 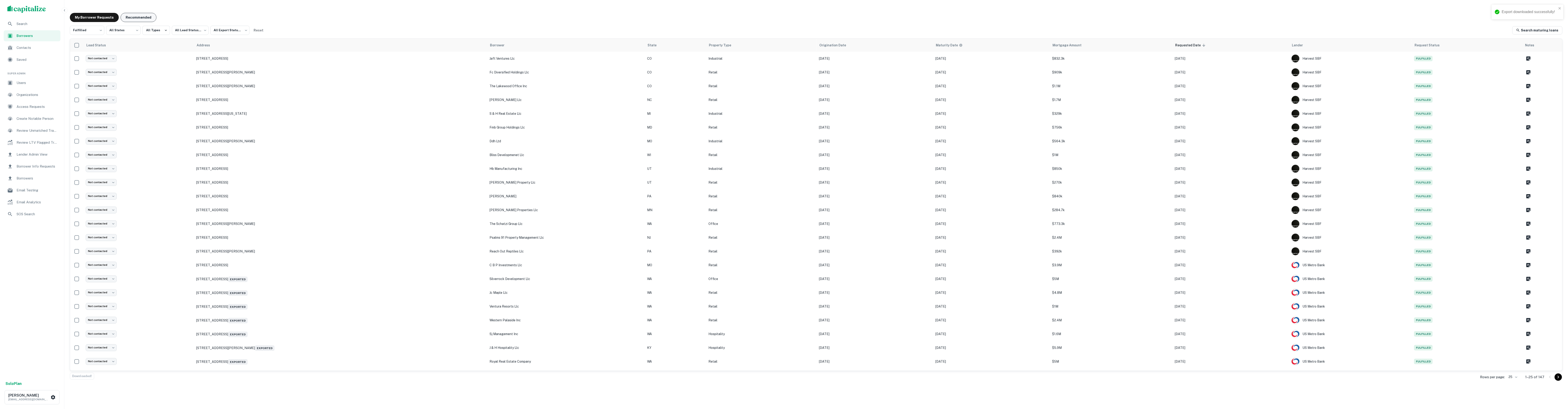 I want to click on a: Contacts, so click(x=32, y=48).